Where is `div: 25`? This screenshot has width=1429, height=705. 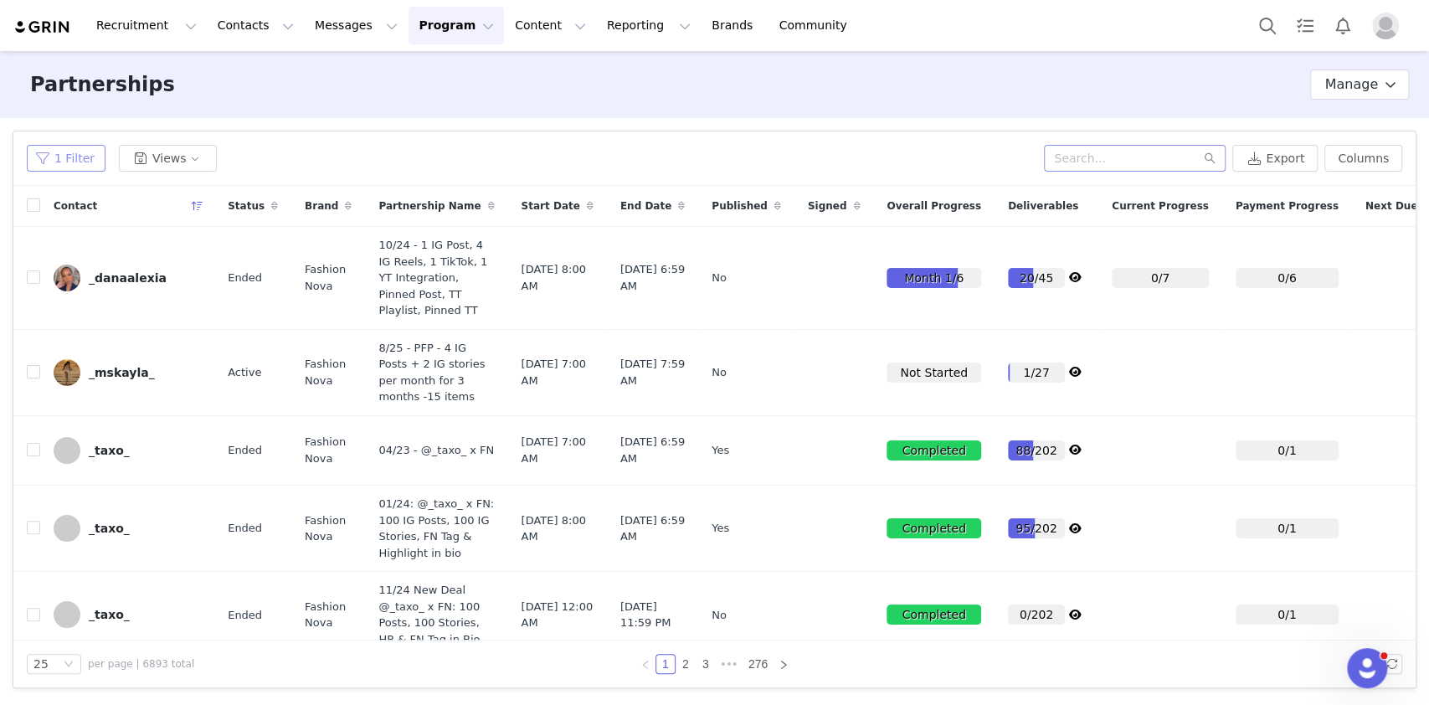
div: 25 is located at coordinates (41, 664).